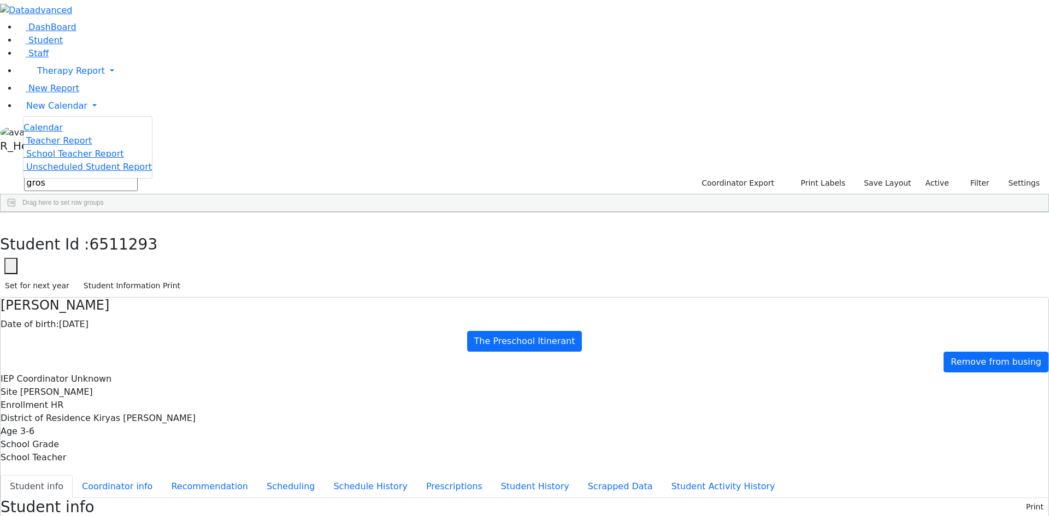 The height and width of the screenshot is (516, 1049). What do you see at coordinates (123, 244) in the screenshot?
I see `span: 6511293` at bounding box center [123, 244].